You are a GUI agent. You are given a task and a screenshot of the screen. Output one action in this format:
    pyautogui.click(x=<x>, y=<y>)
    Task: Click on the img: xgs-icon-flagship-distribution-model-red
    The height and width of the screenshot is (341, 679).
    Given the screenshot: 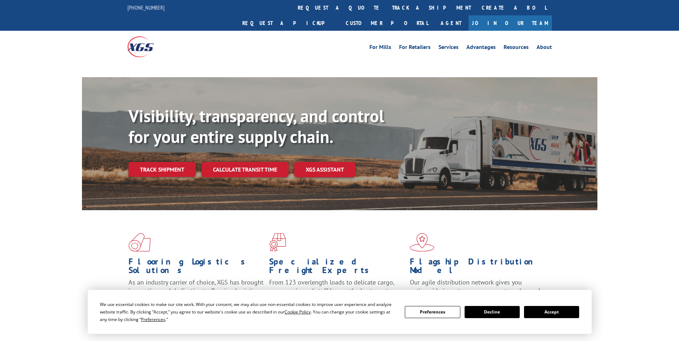 What is the action you would take?
    pyautogui.click(x=422, y=243)
    